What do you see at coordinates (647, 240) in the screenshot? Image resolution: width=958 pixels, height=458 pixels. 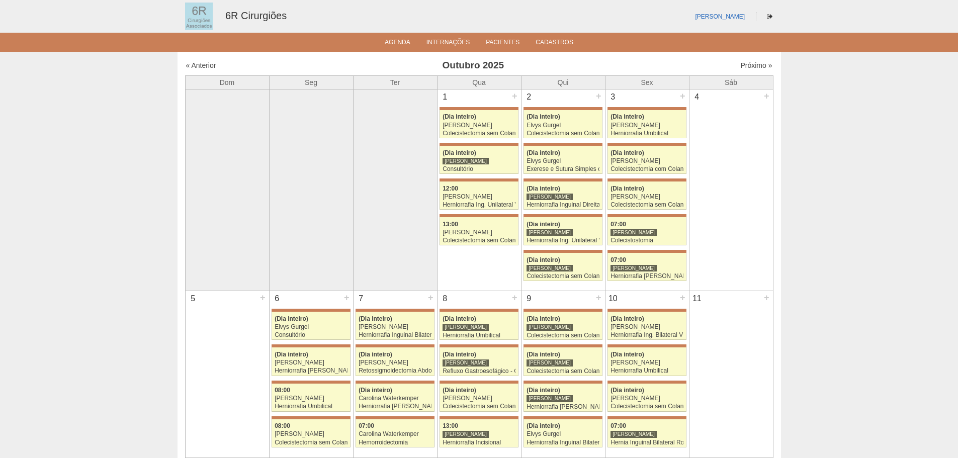 I see `div: Colecistostomia` at bounding box center [647, 240].